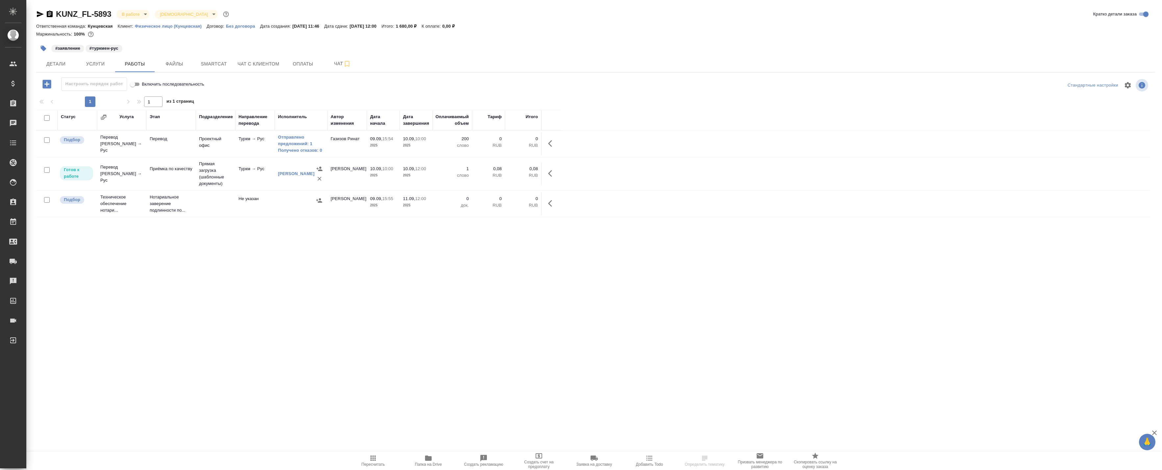 This screenshot has width=1162, height=470. What do you see at coordinates (276, 26) in the screenshot?
I see `p: Дата создания:` at bounding box center [276, 26].